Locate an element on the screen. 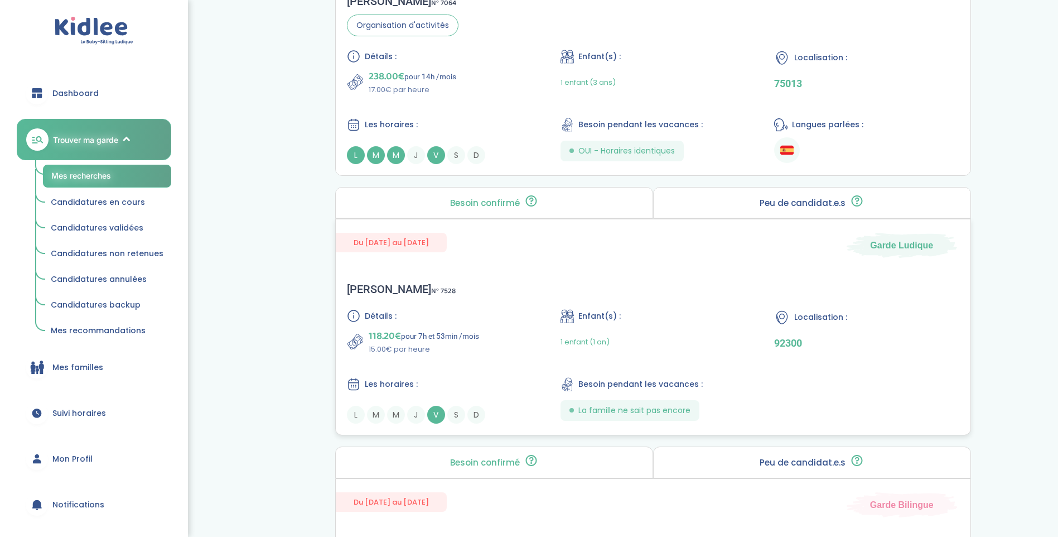 This screenshot has width=1058, height=537. span: Dashboard is located at coordinates (75, 93).